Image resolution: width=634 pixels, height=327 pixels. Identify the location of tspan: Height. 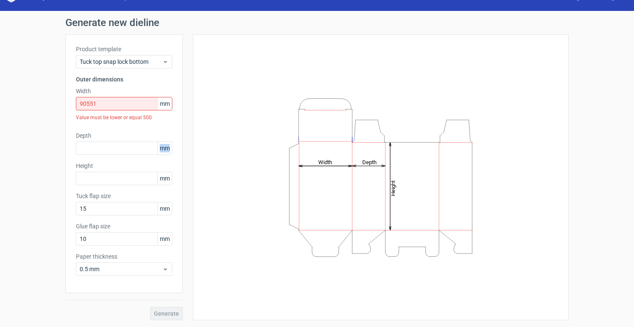
(393, 187).